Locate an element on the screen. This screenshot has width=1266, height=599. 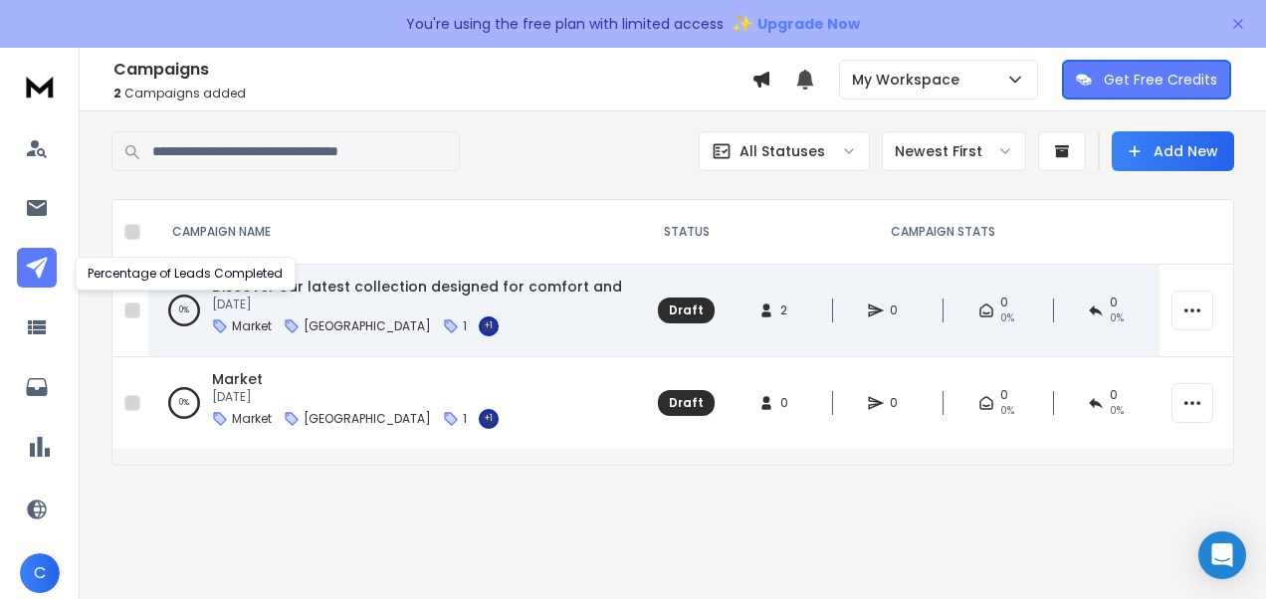
button: Newest First is located at coordinates (953, 151).